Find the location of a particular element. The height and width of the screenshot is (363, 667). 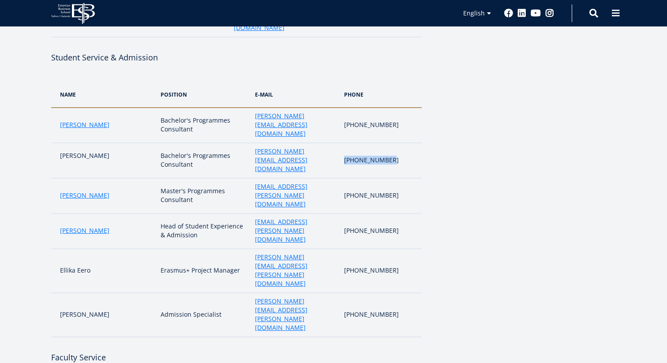

th: e-MAIL is located at coordinates (295, 94).